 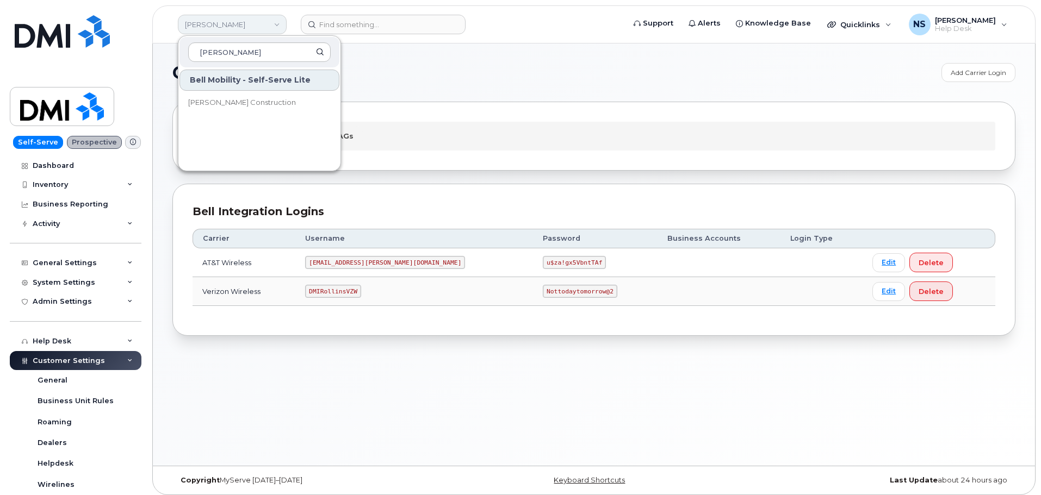 What do you see at coordinates (235, 73) in the screenshot?
I see `span: Carrier Logins` at bounding box center [235, 73].